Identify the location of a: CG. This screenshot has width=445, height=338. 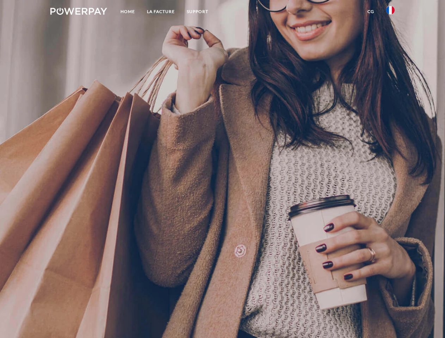
(371, 12).